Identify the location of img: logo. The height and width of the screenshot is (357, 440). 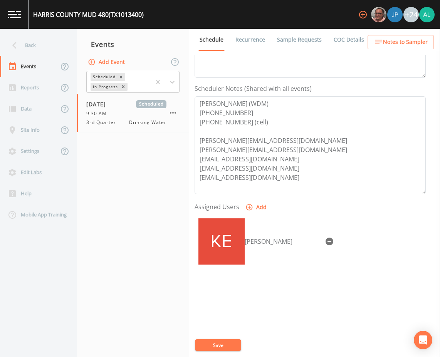
(14, 14).